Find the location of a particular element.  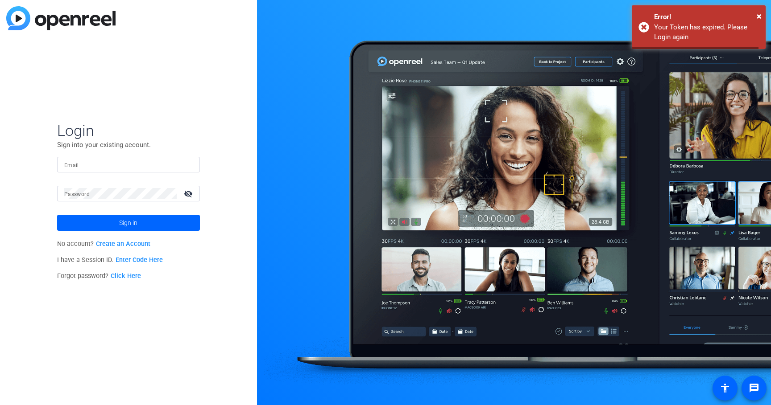

span: Login is located at coordinates (128, 131).